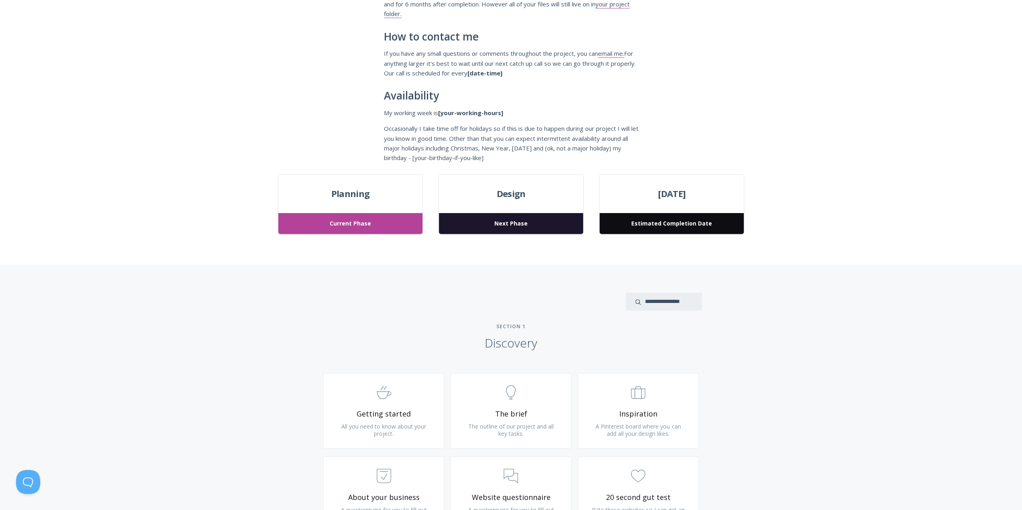 This screenshot has height=510, width=1022. Describe the element at coordinates (511, 224) in the screenshot. I see `span: Next Phase` at that location.